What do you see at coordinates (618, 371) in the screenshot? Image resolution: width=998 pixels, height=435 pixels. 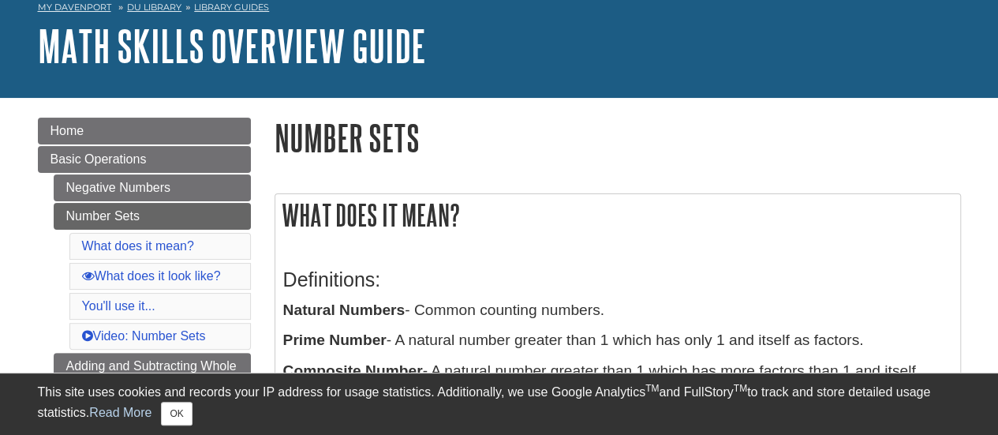 I see `p: - A natural number greater than 1 which has more factors than 1 and itself.` at bounding box center [618, 371].